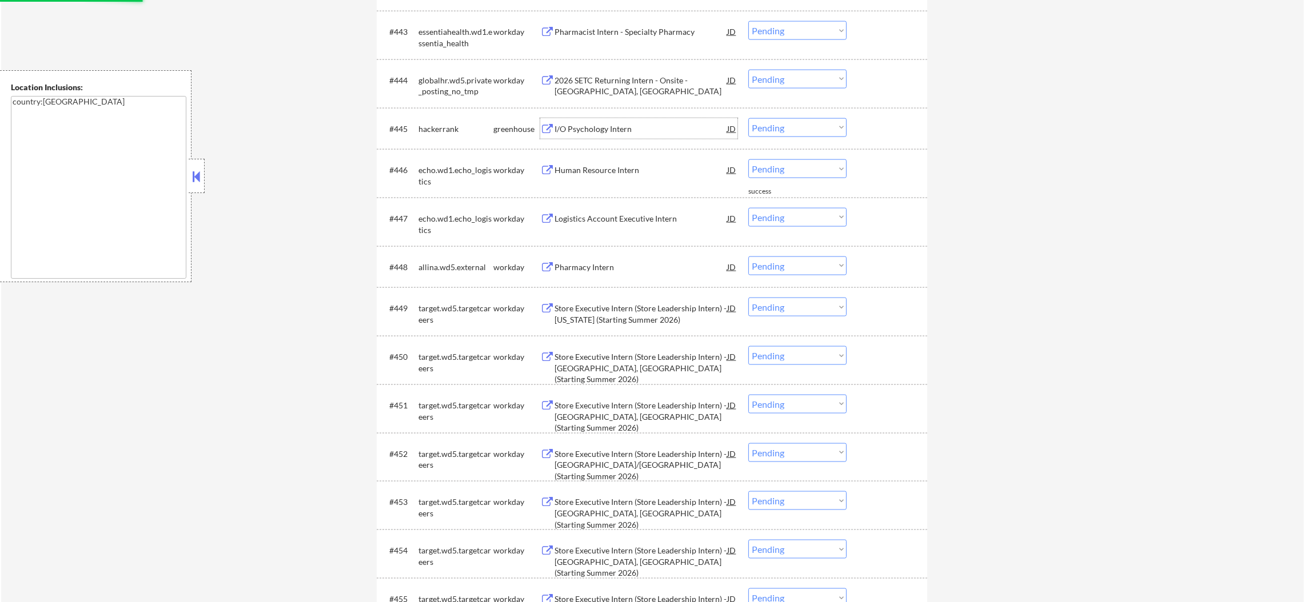 Image resolution: width=1304 pixels, height=602 pixels. I want to click on div: hackerrank, so click(455, 129).